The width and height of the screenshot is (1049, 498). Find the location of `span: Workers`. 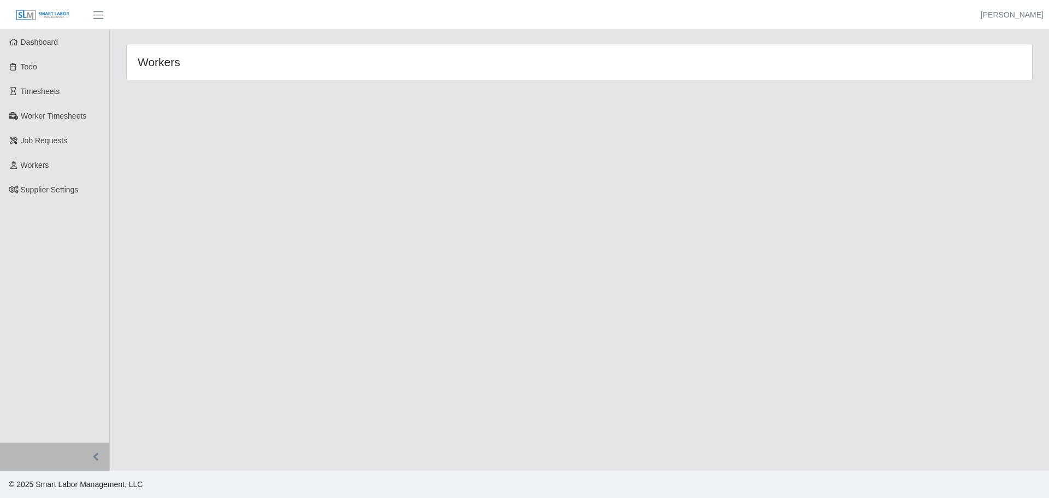

span: Workers is located at coordinates (35, 165).